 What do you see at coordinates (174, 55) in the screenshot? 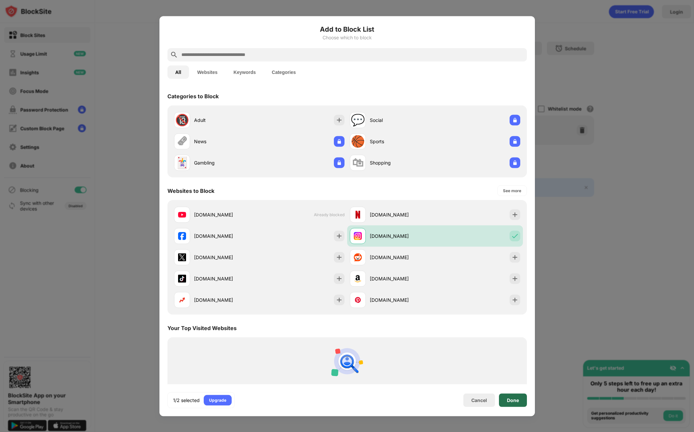
I see `img: search.svg` at bounding box center [174, 55].